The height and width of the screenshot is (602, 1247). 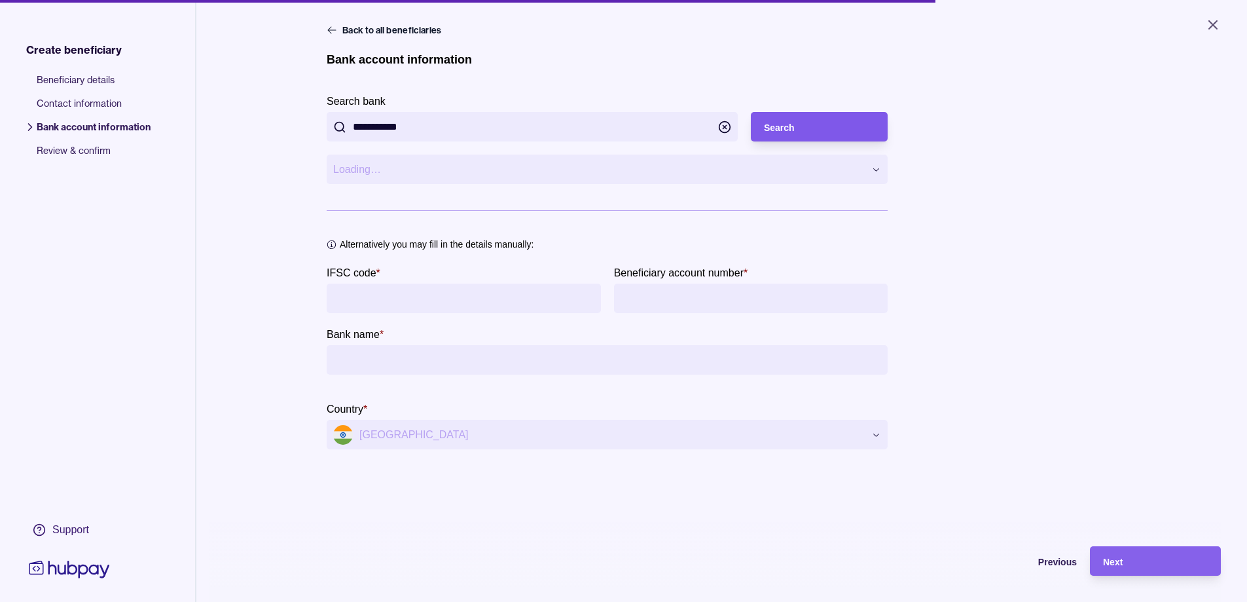 What do you see at coordinates (94, 109) in the screenshot?
I see `span: Contact information` at bounding box center [94, 109].